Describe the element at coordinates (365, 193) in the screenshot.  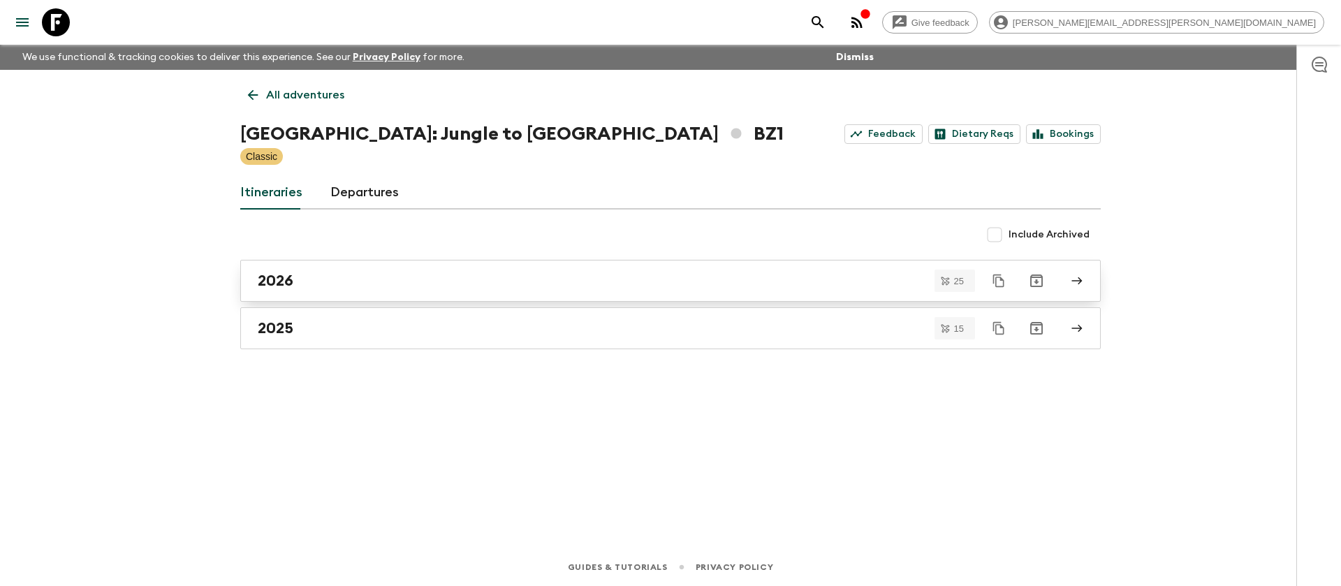
I see `a: Departures` at that location.